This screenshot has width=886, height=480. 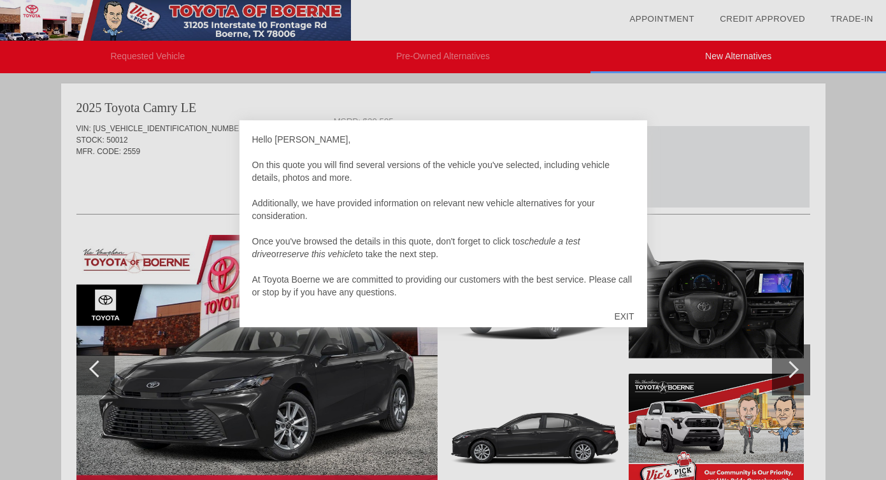 I want to click on a: Appointment, so click(x=662, y=18).